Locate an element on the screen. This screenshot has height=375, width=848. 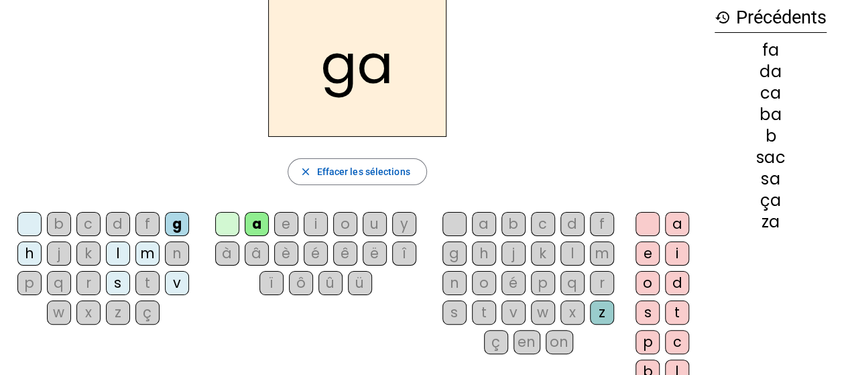
div: à is located at coordinates (227, 253).